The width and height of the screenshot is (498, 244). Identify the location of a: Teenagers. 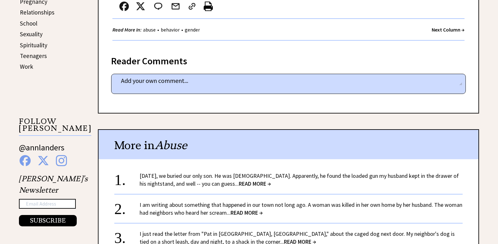
(33, 56).